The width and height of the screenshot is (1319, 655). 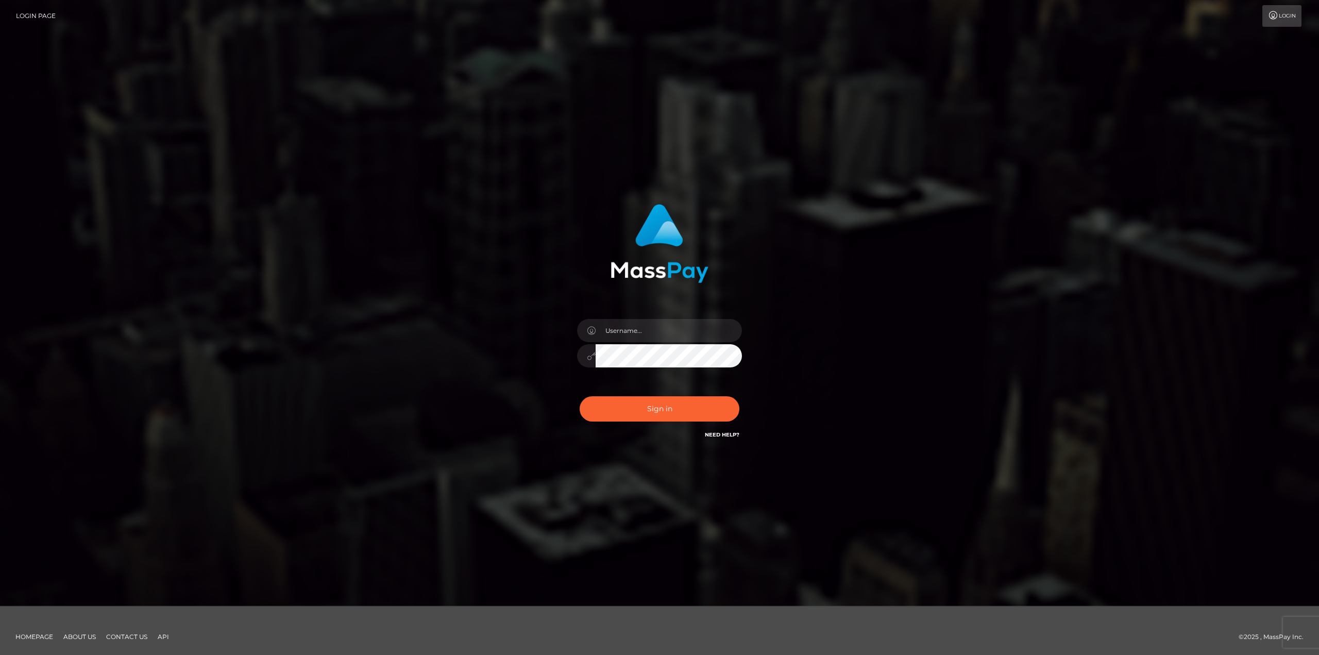 I want to click on input: Username..., so click(x=669, y=330).